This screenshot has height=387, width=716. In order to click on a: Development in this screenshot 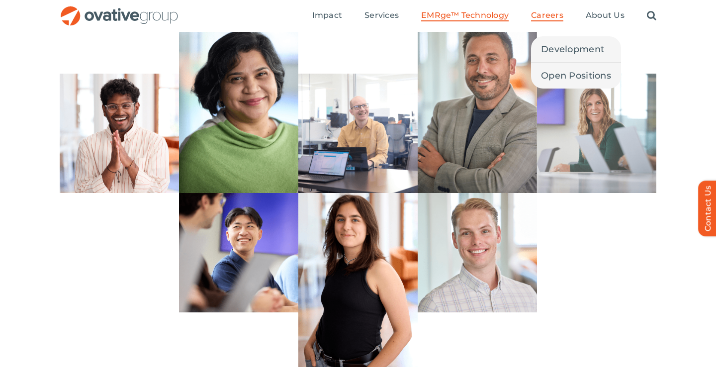, I will do `click(576, 49)`.